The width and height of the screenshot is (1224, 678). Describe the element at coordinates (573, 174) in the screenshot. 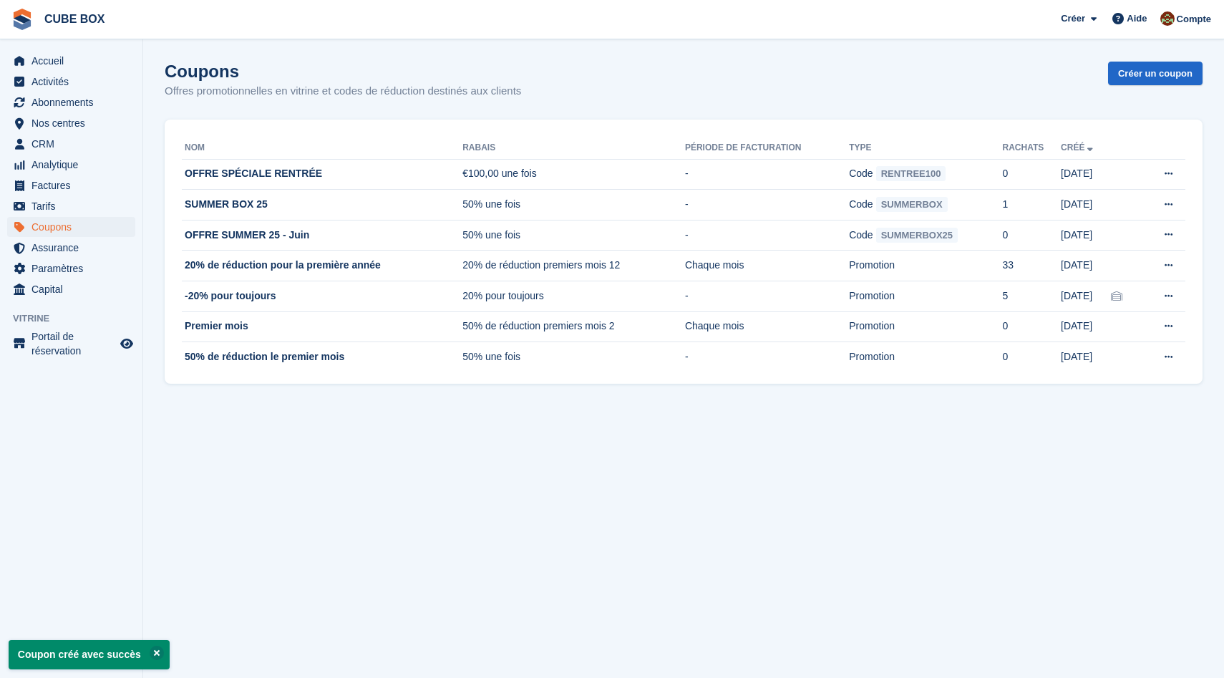

I see `td: €100,00 une fois` at that location.